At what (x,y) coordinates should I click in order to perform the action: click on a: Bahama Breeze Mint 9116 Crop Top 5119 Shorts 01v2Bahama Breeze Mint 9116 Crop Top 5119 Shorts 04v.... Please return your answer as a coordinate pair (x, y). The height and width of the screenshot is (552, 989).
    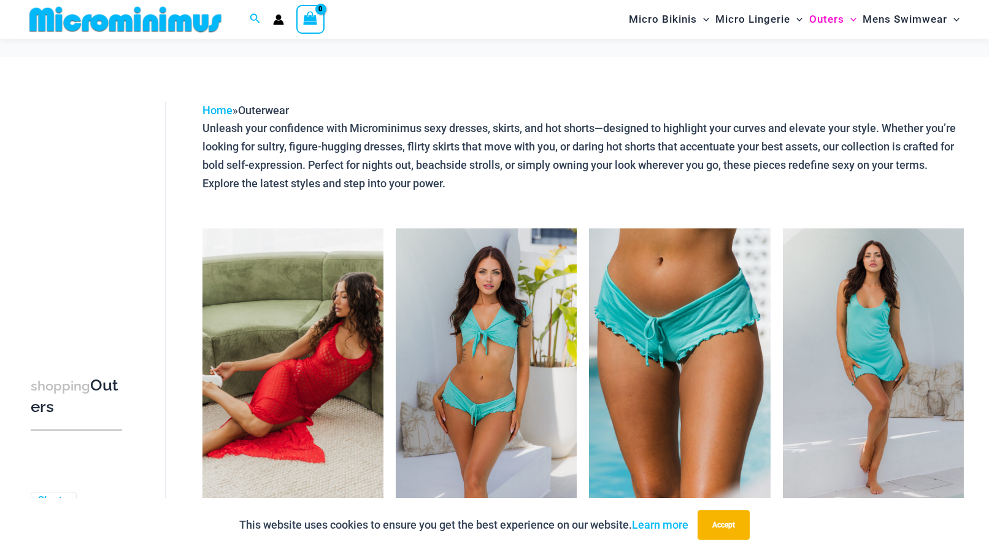
    Looking at the image, I should click on (486, 364).